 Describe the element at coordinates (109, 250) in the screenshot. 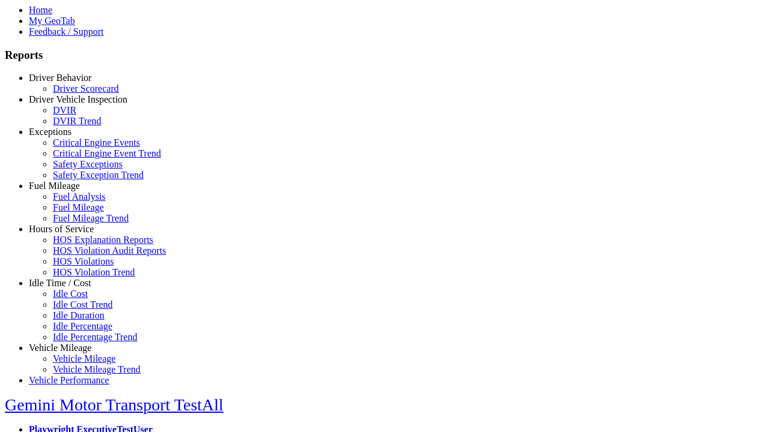

I see `a: HOS Violation Audit Reports` at that location.